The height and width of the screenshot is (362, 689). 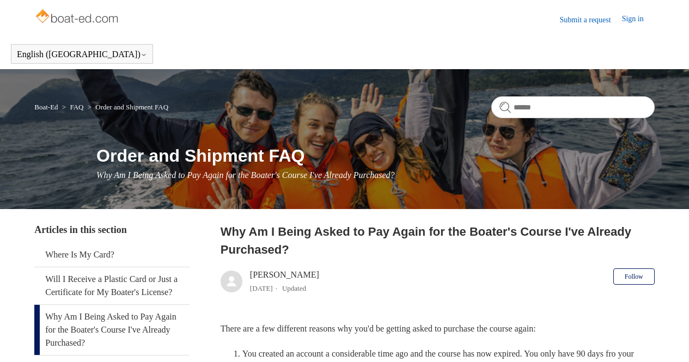 I want to click on span: Articles in this section, so click(x=80, y=230).